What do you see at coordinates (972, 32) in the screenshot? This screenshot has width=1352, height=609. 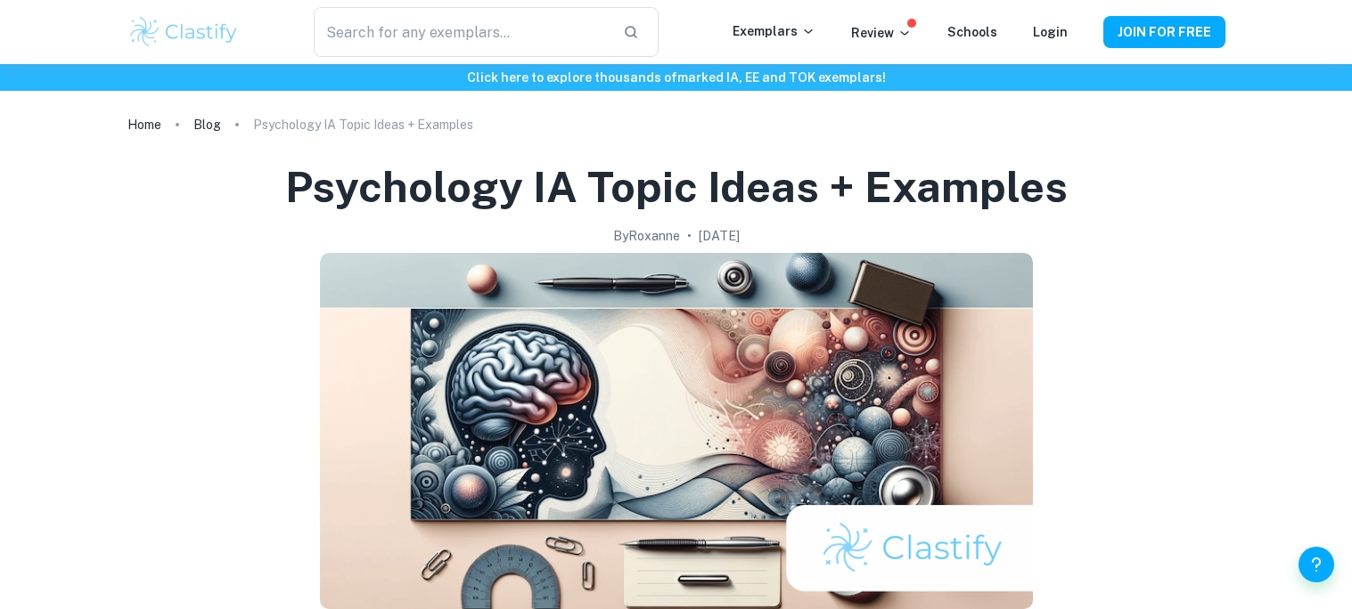 I see `a: Schools` at bounding box center [972, 32].